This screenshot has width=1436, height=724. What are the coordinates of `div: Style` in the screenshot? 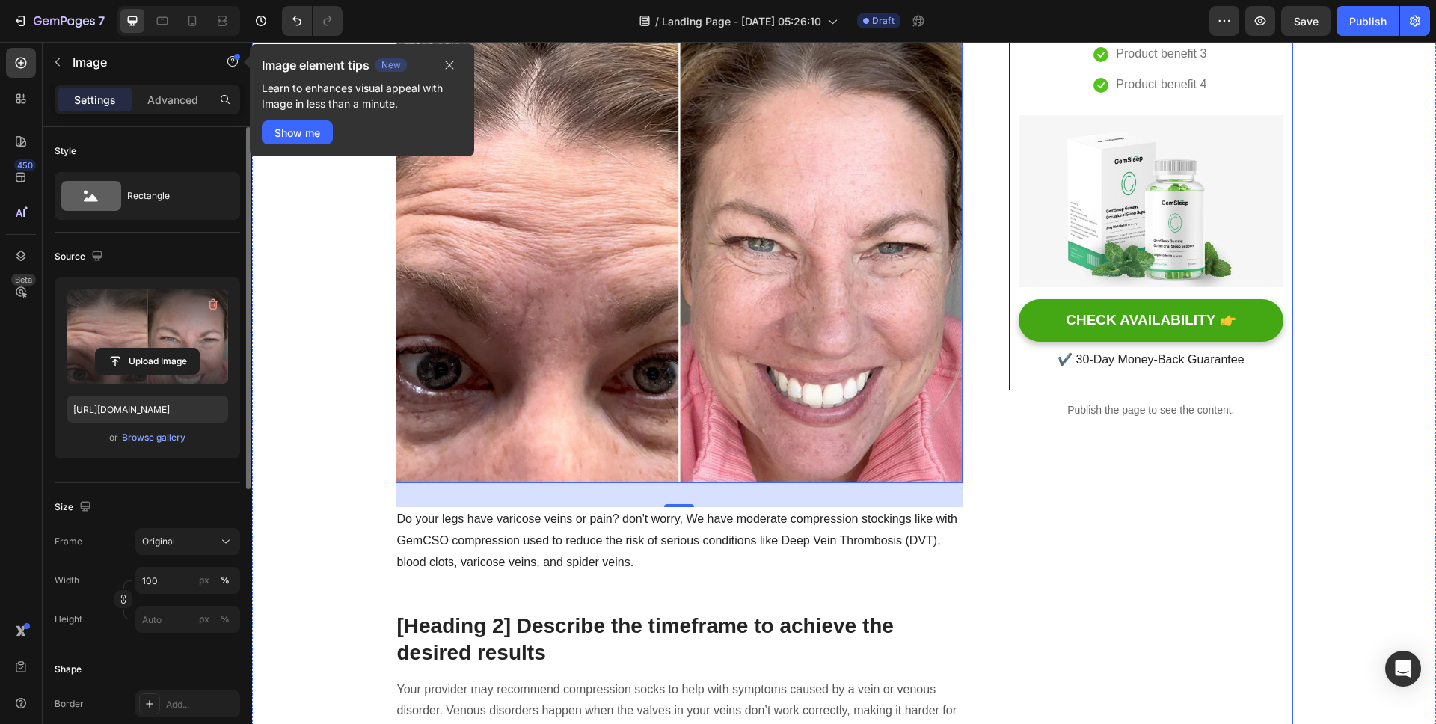 It's located at (65, 151).